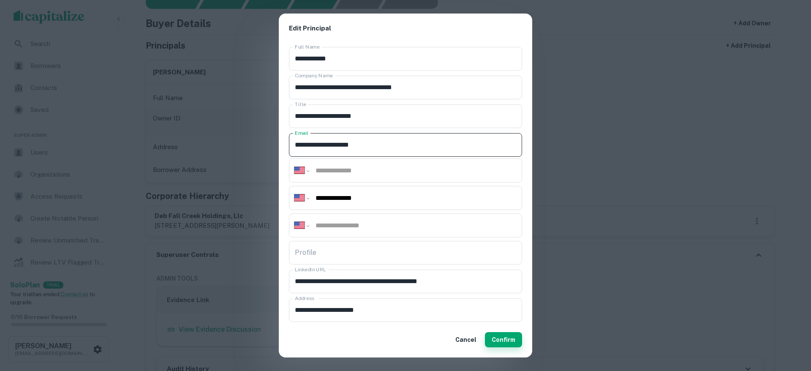  Describe the element at coordinates (307, 46) in the screenshot. I see `label: Full Name` at that location.